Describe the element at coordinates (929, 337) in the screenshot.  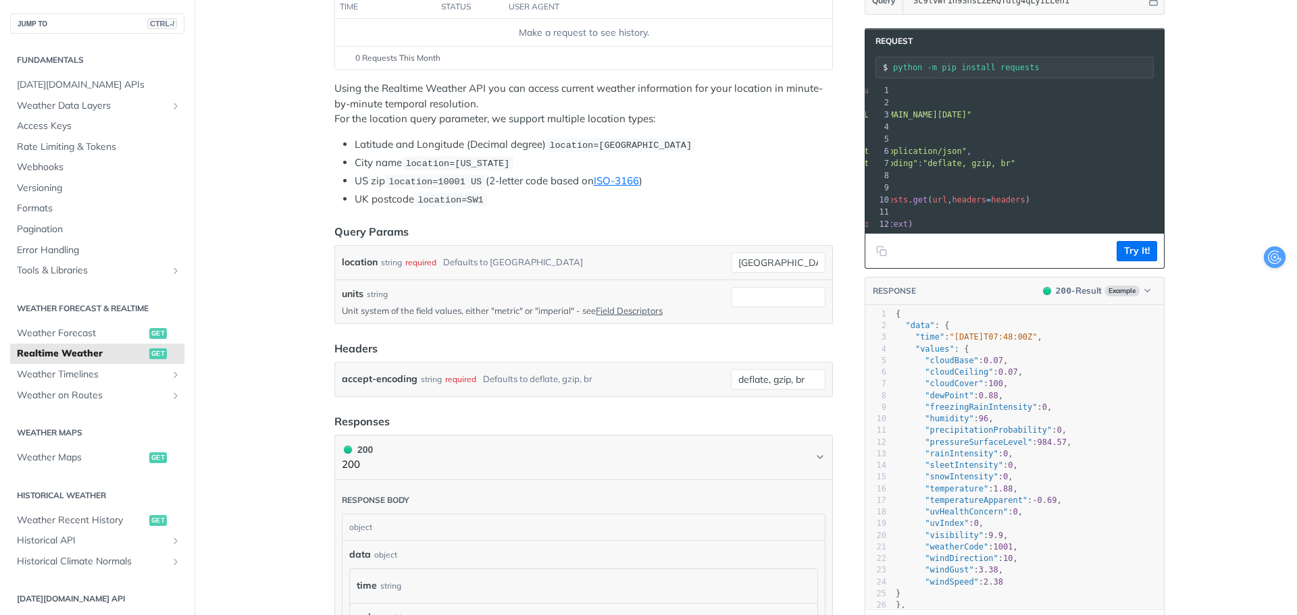
I see `span: "time"` at that location.